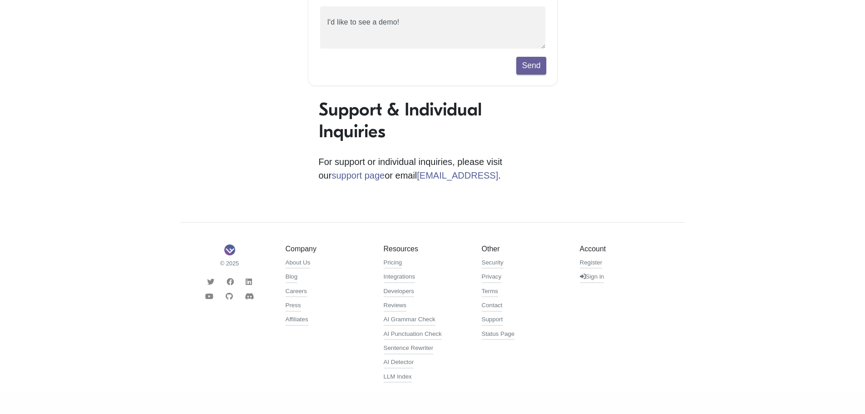  I want to click on h5: Resources, so click(426, 248).